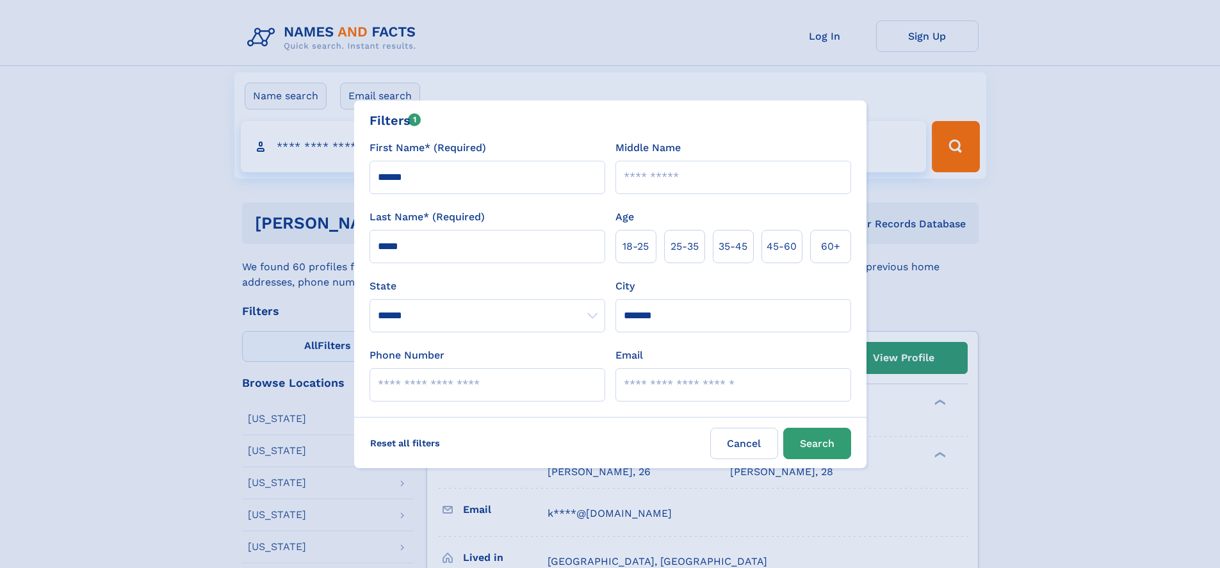 The width and height of the screenshot is (1220, 568). I want to click on span: 45‑60, so click(781, 247).